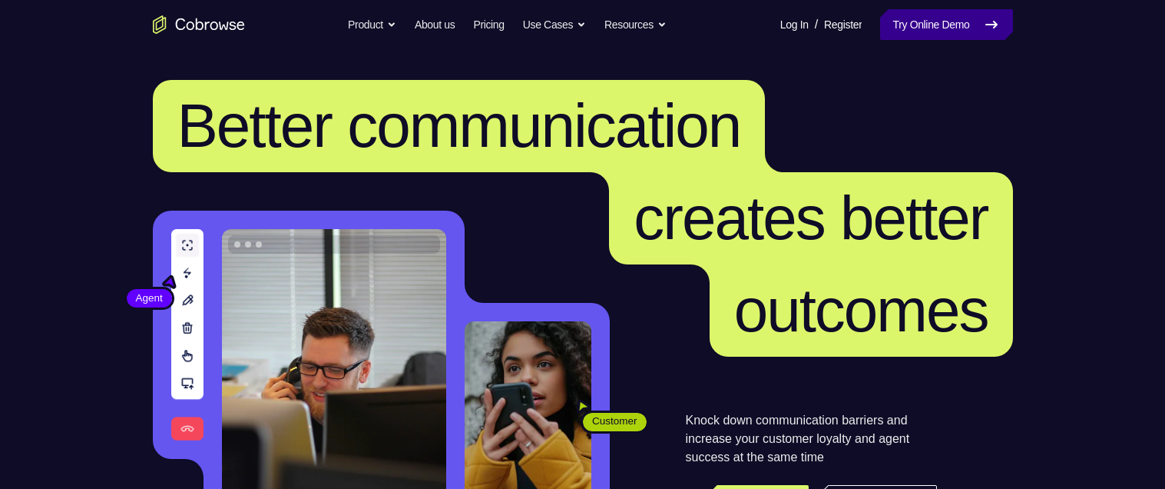  I want to click on span: Better communication, so click(459, 125).